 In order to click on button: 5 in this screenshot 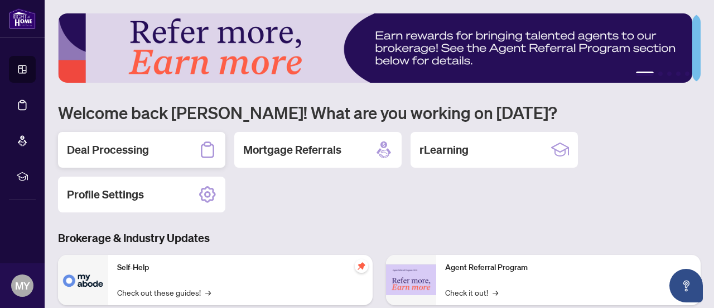, I will do `click(688, 74)`.